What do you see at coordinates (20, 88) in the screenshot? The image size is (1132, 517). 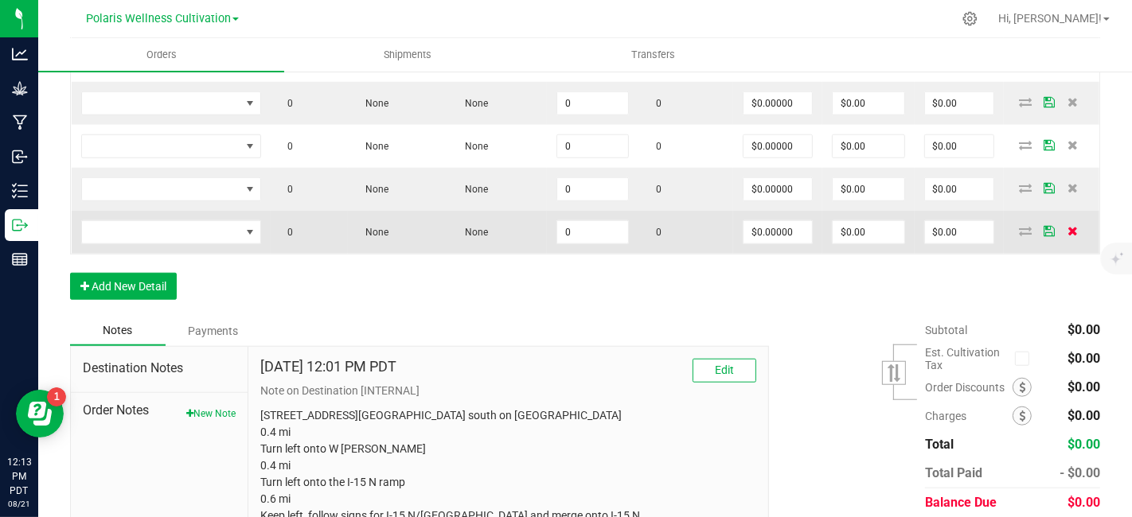 I see `inline-svg: Grow` at bounding box center [20, 88].